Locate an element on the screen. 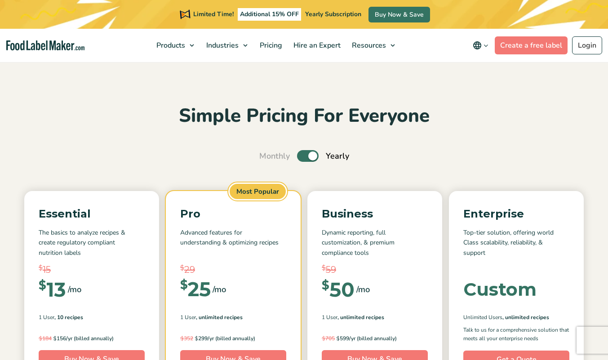 This screenshot has width=608, height=360. span: Yearly is located at coordinates (338, 156).